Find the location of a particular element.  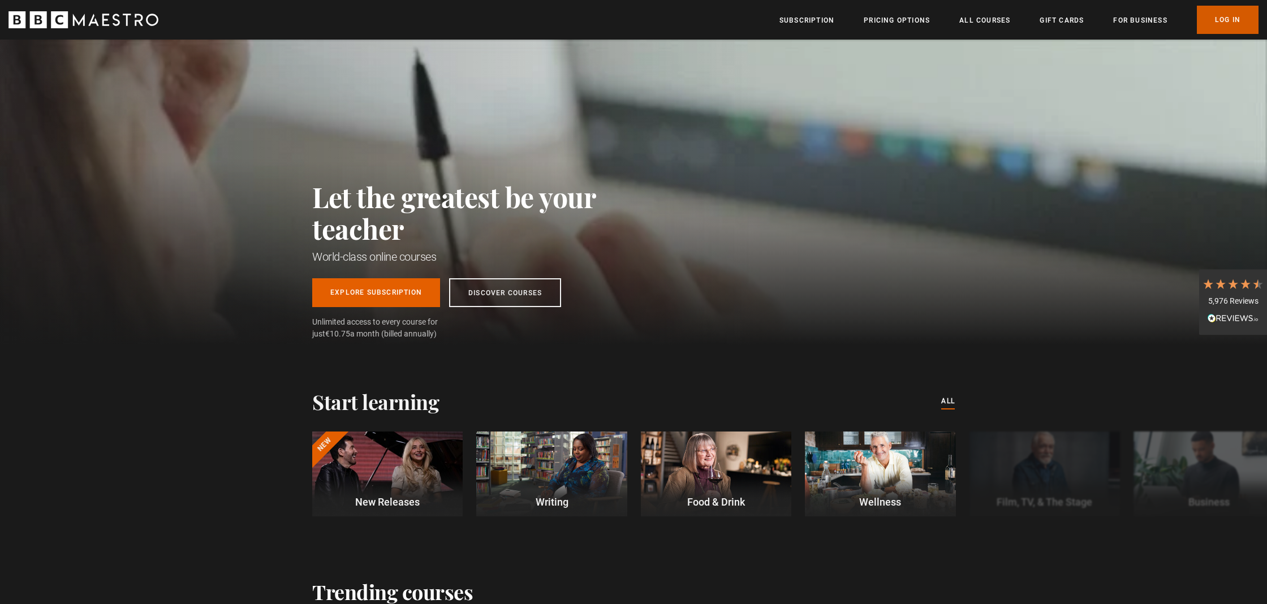

a: Explore Subscription is located at coordinates (376, 292).